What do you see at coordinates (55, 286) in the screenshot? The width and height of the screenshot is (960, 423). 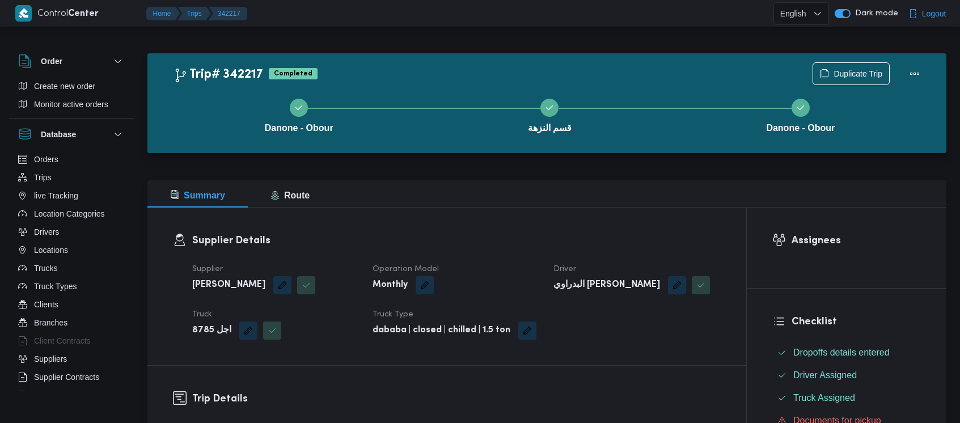 I see `span: Truck Types` at bounding box center [55, 286].